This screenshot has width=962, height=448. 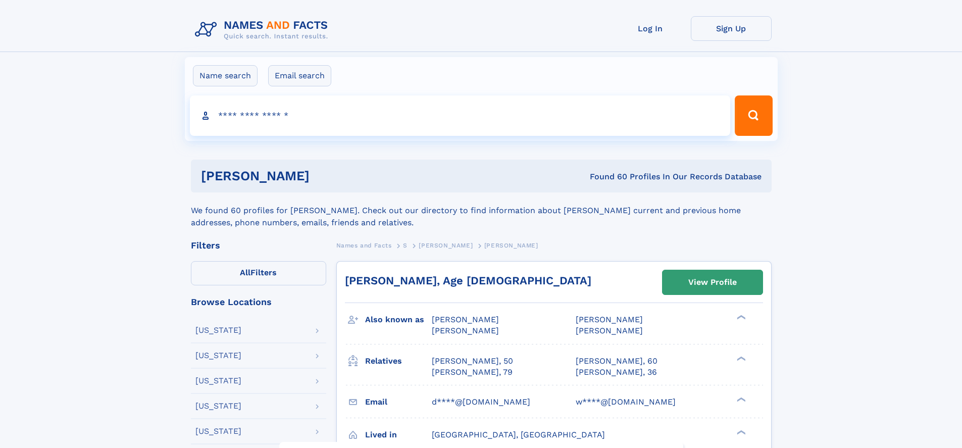 I want to click on a: Sign Up, so click(x=731, y=28).